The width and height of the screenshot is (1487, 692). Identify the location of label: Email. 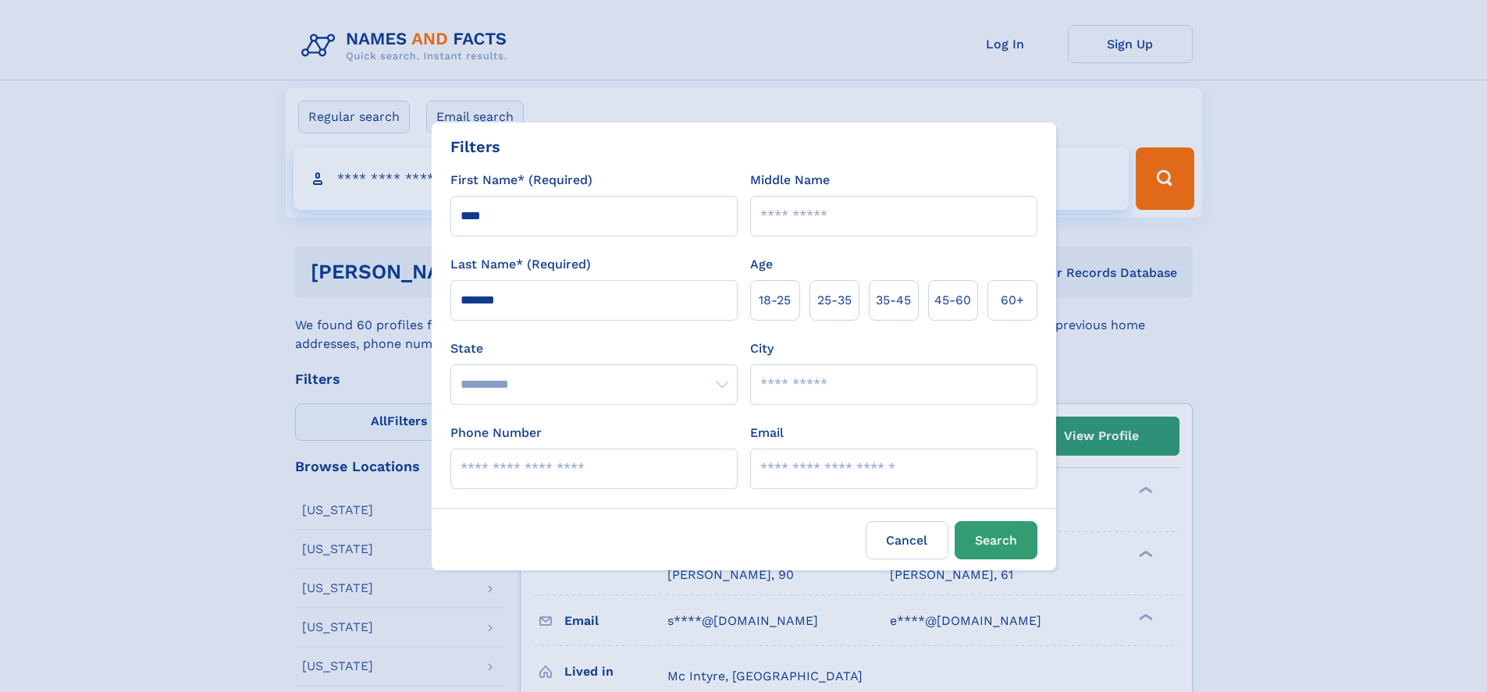
(767, 433).